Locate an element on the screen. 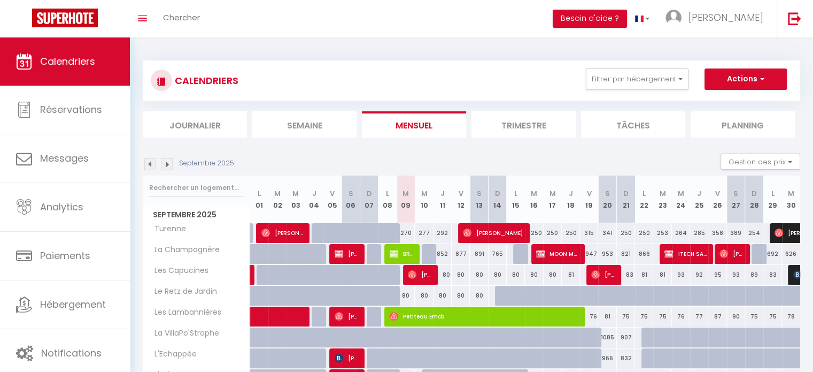  th: 28 is located at coordinates (754, 199).